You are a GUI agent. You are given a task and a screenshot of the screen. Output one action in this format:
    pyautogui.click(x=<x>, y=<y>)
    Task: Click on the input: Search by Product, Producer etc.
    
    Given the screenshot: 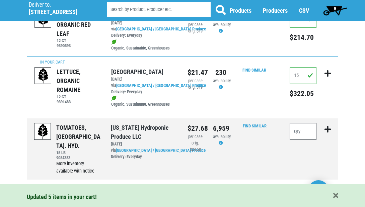 What is the action you would take?
    pyautogui.click(x=159, y=9)
    